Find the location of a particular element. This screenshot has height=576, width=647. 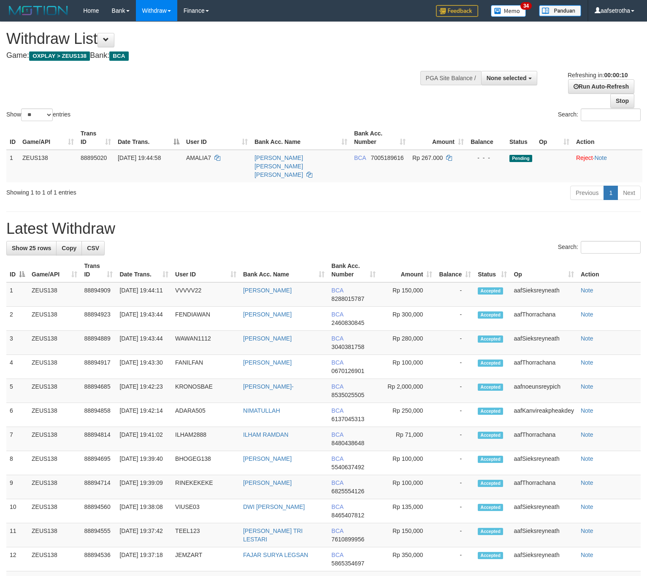

td: 6 is located at coordinates (17, 415).